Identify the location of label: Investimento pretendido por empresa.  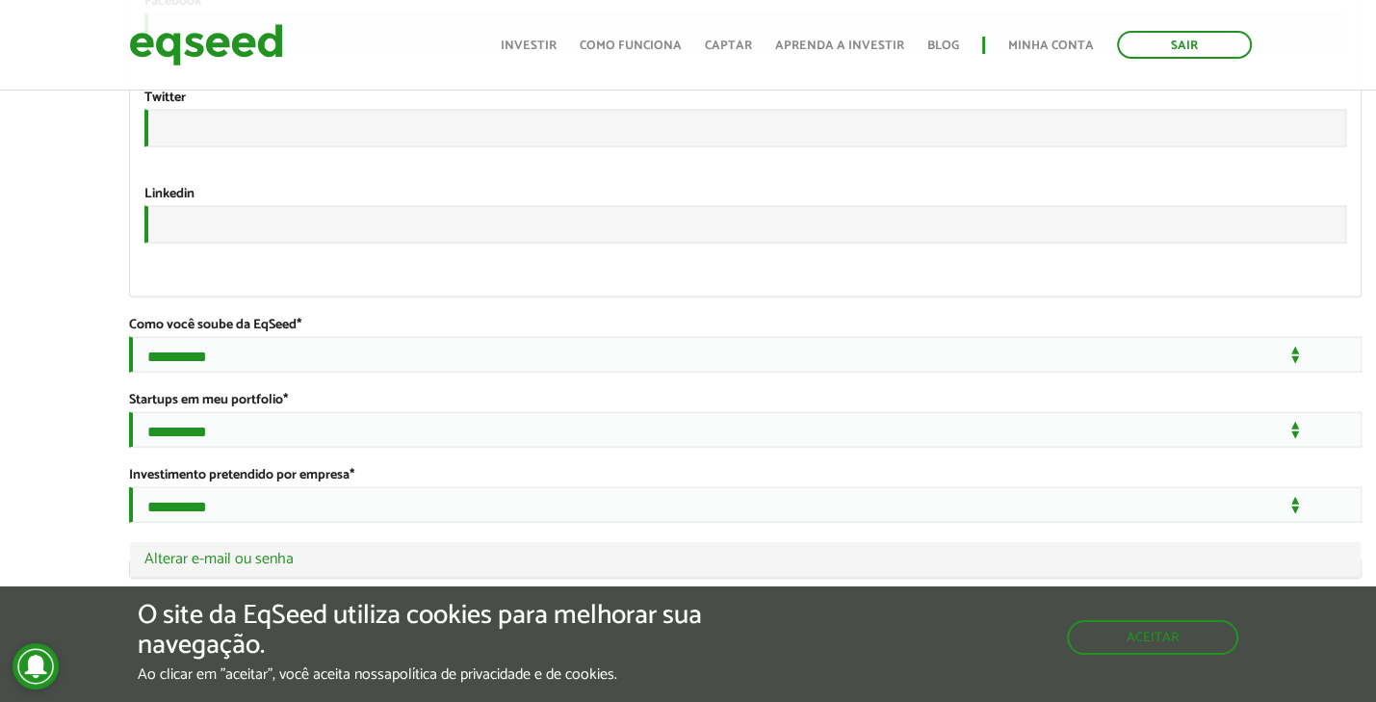
(242, 476).